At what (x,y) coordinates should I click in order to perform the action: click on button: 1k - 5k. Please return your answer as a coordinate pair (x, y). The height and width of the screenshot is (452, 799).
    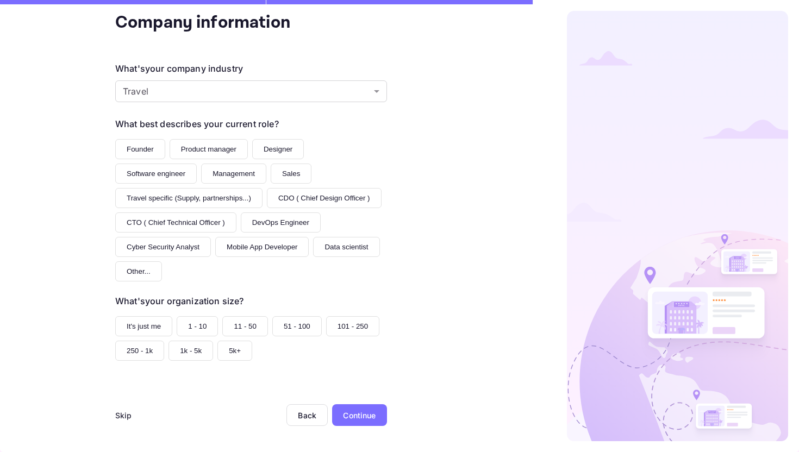
    Looking at the image, I should click on (191, 351).